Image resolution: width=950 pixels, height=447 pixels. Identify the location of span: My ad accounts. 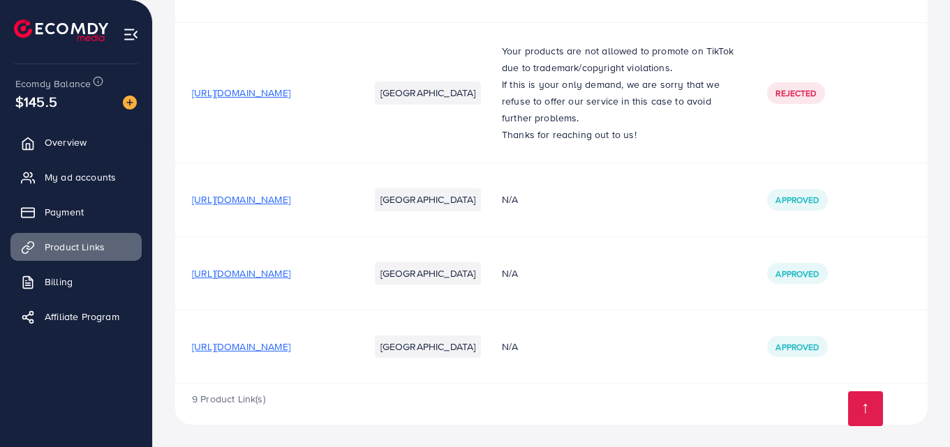
(80, 177).